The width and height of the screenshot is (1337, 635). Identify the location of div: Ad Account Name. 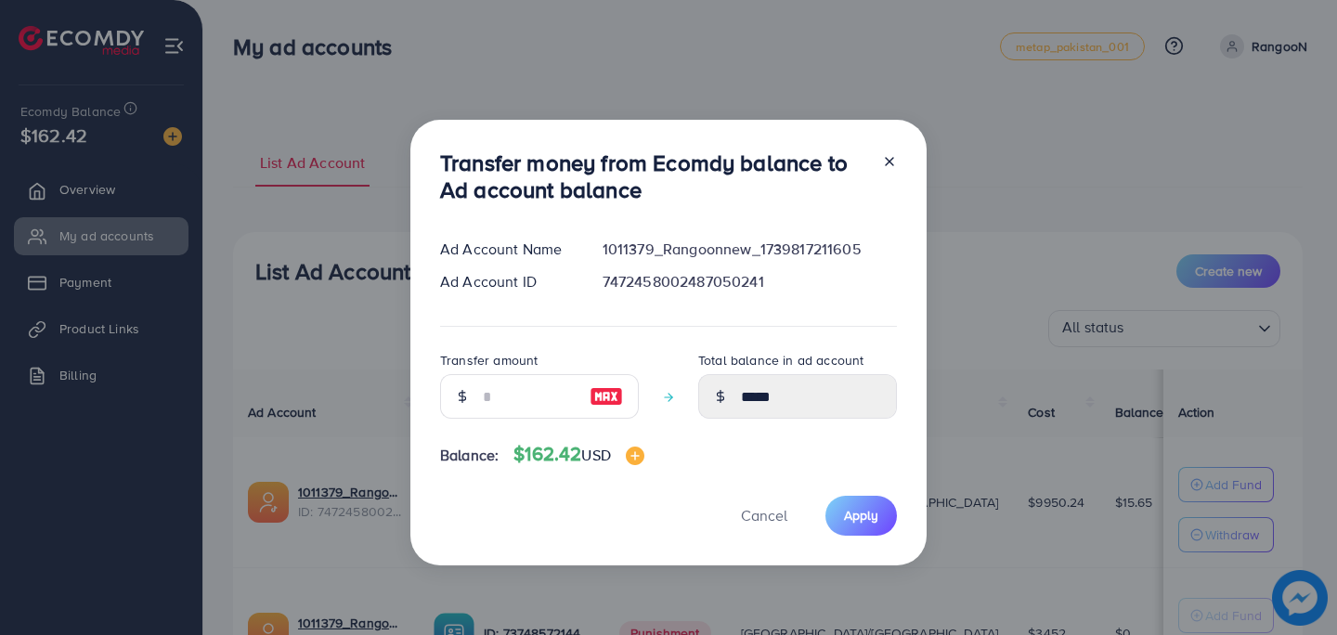
(506, 249).